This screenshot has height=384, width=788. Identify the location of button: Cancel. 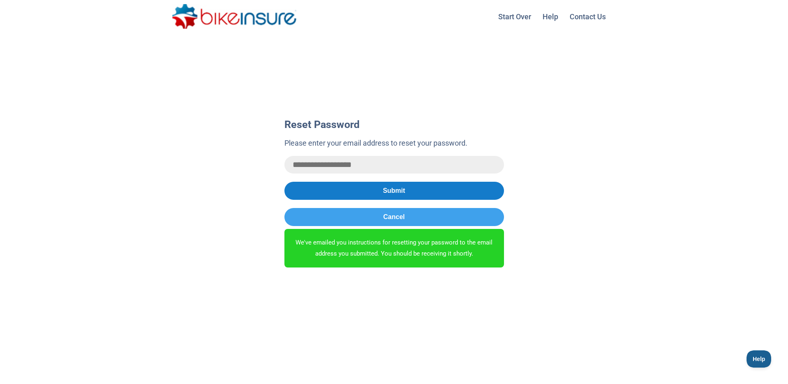
(394, 217).